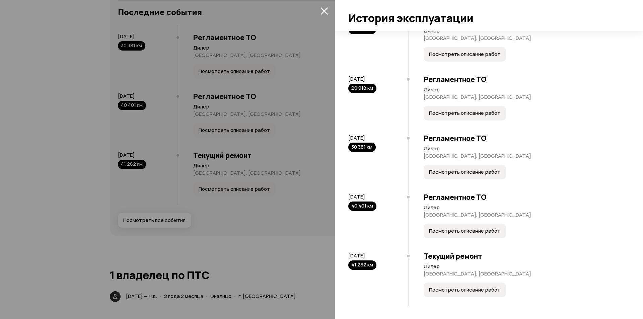 The height and width of the screenshot is (319, 643). Describe the element at coordinates (362, 265) in the screenshot. I see `div: 41 282 км` at that location.